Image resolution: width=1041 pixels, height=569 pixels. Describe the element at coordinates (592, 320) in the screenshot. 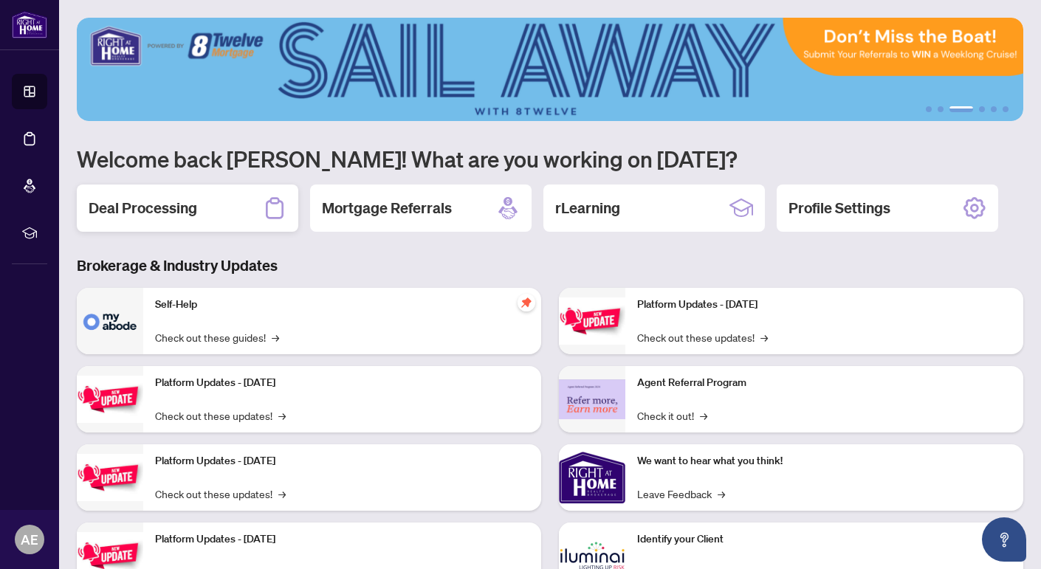

I see `img: Platform Updates - June 23, 2025` at that location.